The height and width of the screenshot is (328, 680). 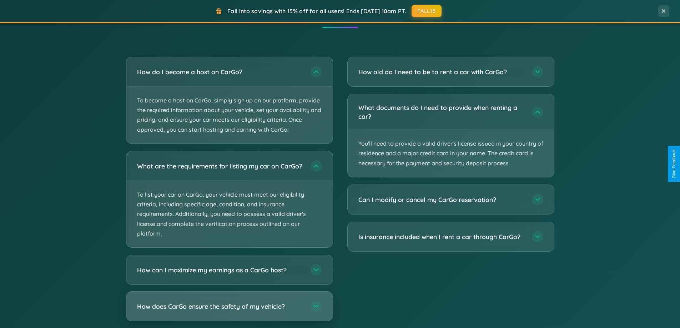 What do you see at coordinates (442, 200) in the screenshot?
I see `h3: Can I modify or cancel my CarGo reservation?` at bounding box center [442, 200].